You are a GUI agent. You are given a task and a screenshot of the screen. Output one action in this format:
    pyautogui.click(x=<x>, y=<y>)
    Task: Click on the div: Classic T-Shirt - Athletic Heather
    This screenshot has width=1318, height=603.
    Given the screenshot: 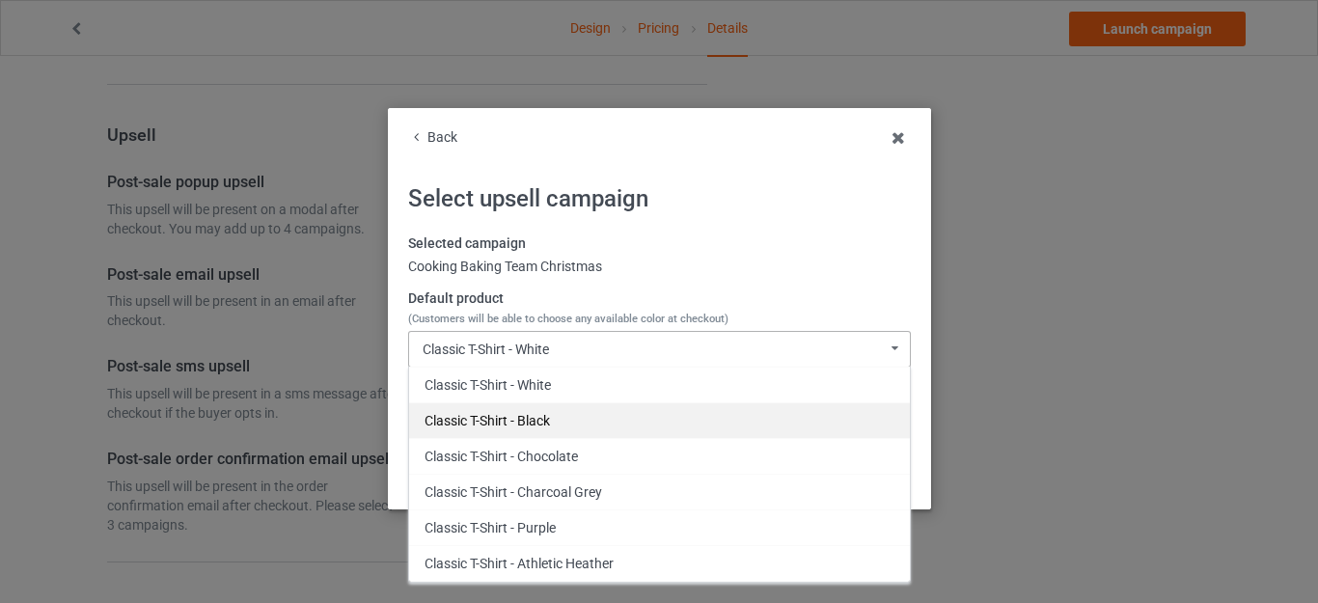 What is the action you would take?
    pyautogui.click(x=659, y=562)
    